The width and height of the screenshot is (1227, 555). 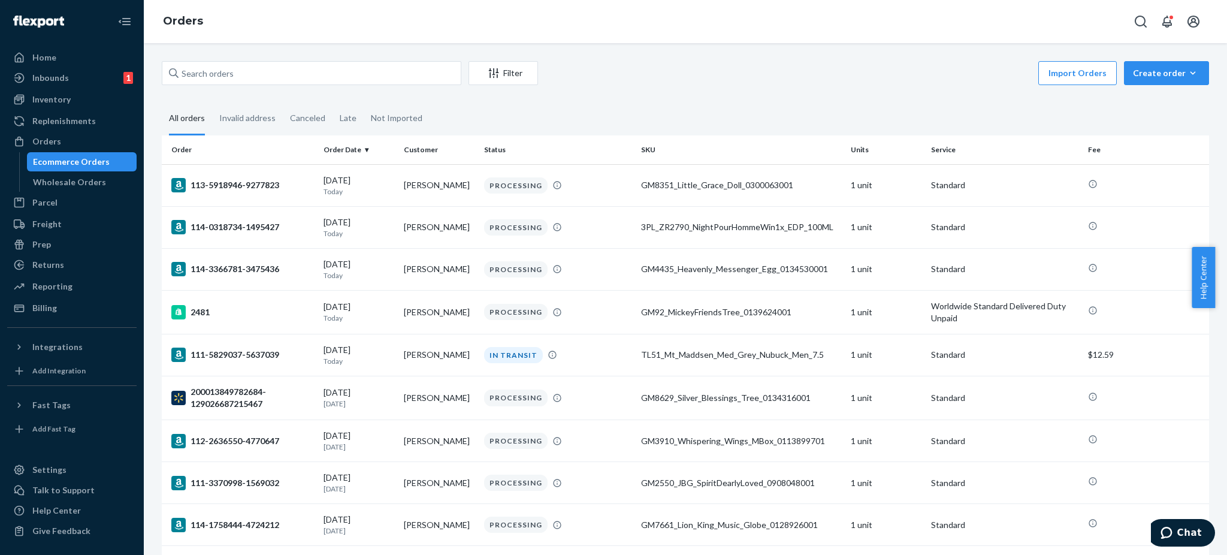 What do you see at coordinates (41, 244) in the screenshot?
I see `div: Prep` at bounding box center [41, 244].